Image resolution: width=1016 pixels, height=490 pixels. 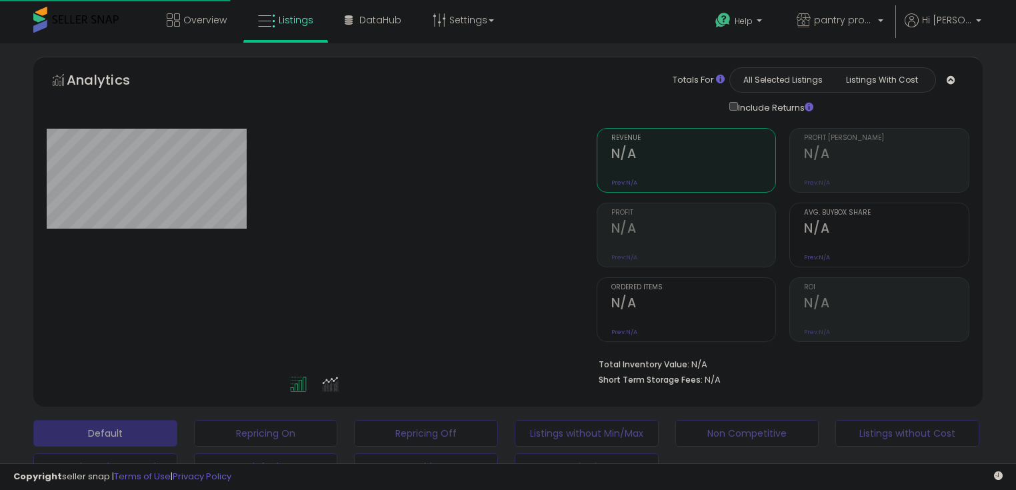 What do you see at coordinates (426, 466) in the screenshot?
I see `button: dd` at bounding box center [426, 466].